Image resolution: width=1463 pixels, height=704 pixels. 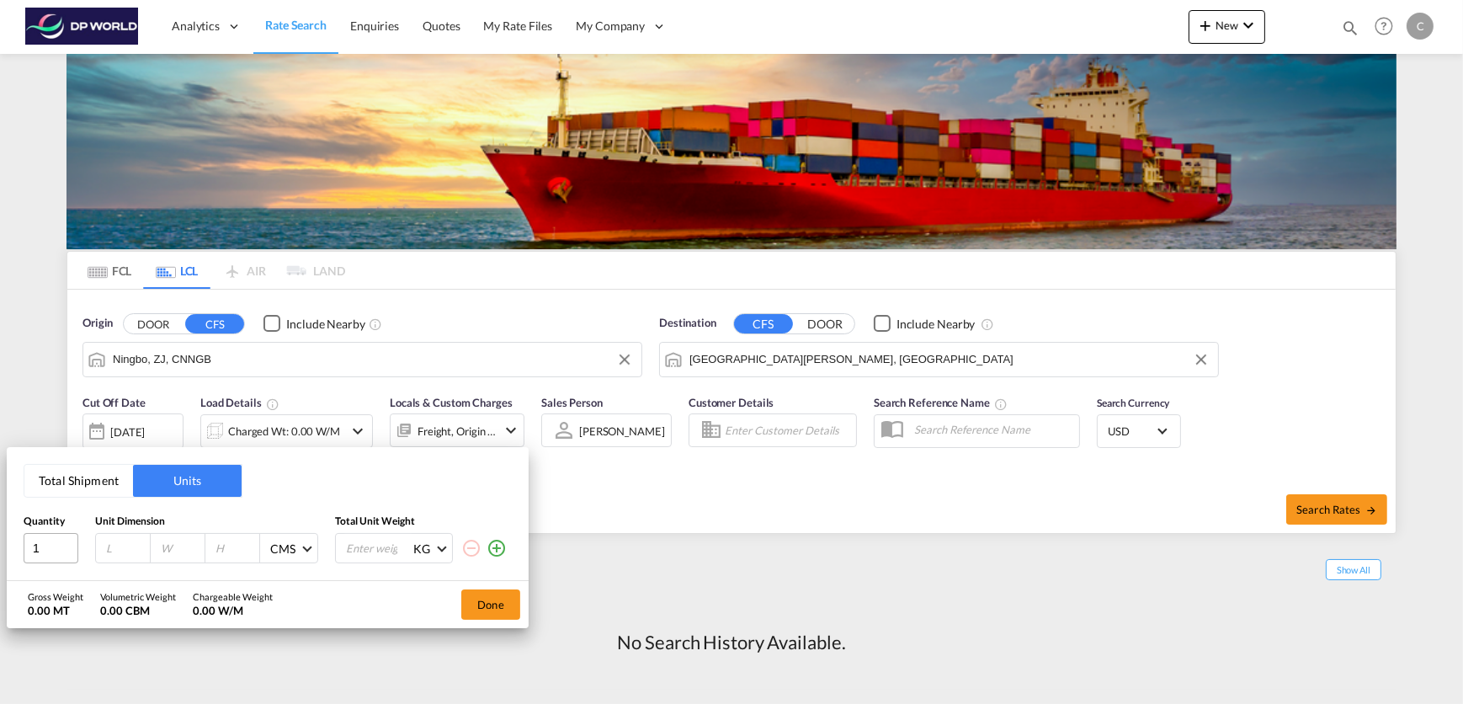 What do you see at coordinates (51, 548) in the screenshot?
I see `input: Qty` at bounding box center [51, 548].